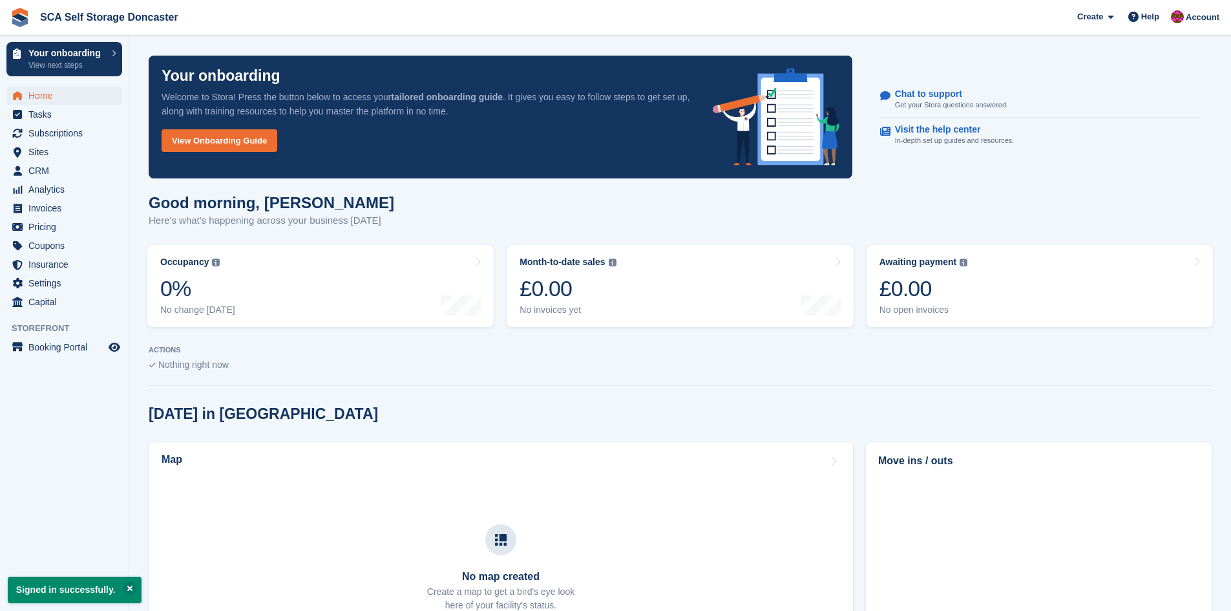 The image size is (1231, 611). What do you see at coordinates (109, 17) in the screenshot?
I see `a: SCA Self Storage Doncaster` at bounding box center [109, 17].